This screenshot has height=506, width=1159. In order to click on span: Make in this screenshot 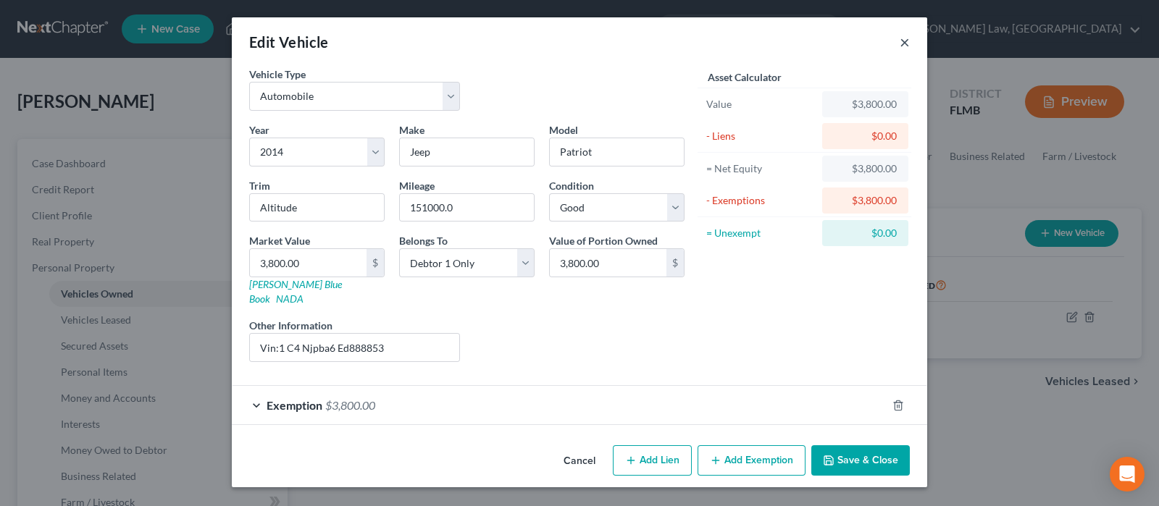, I will do `click(411, 130)`.